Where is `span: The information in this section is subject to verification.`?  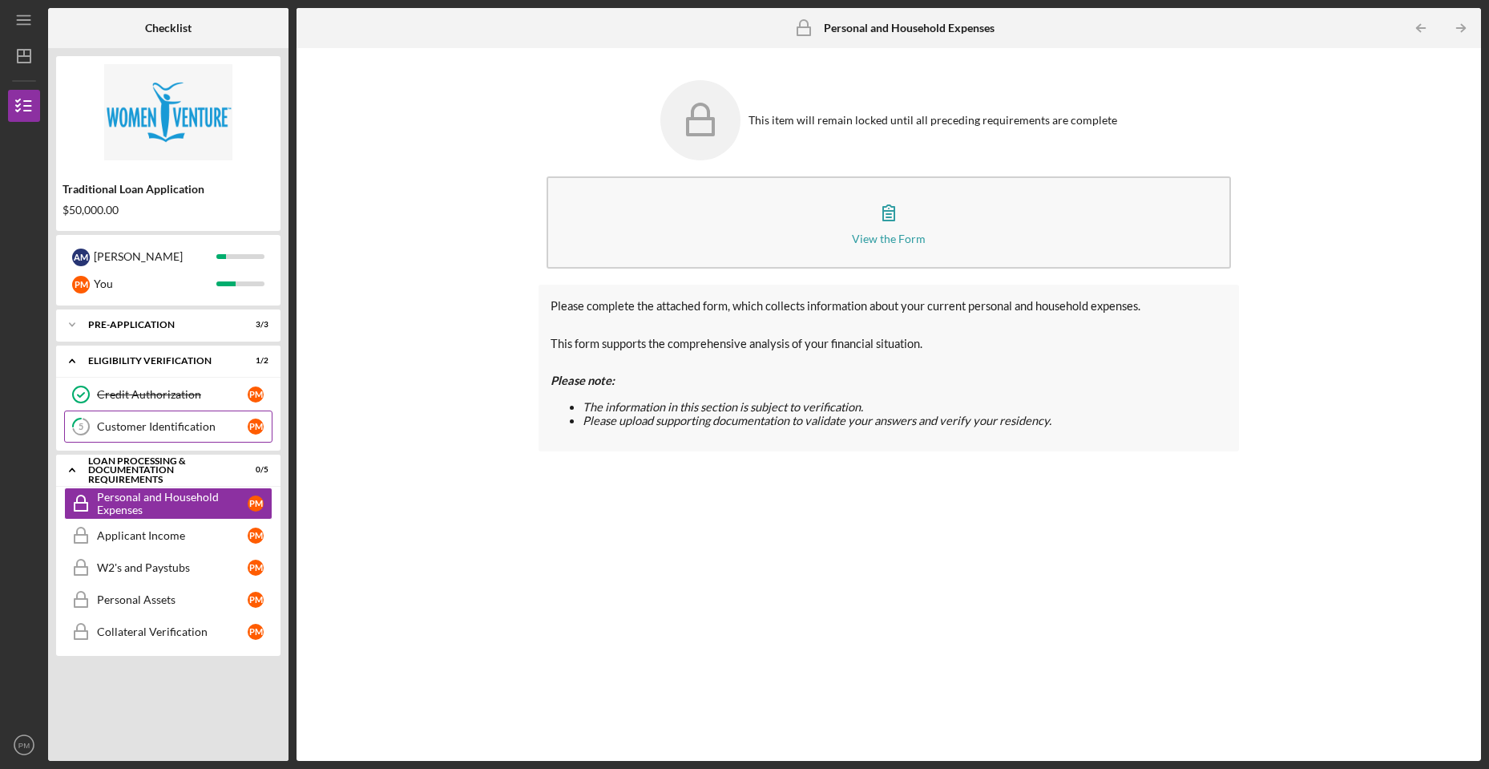 span: The information in this section is subject to verification. is located at coordinates (723, 406).